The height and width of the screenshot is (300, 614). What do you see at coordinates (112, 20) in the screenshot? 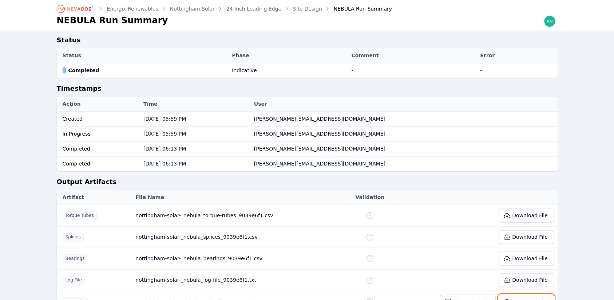
I see `h1: NEBULA Run Summary` at bounding box center [112, 20].